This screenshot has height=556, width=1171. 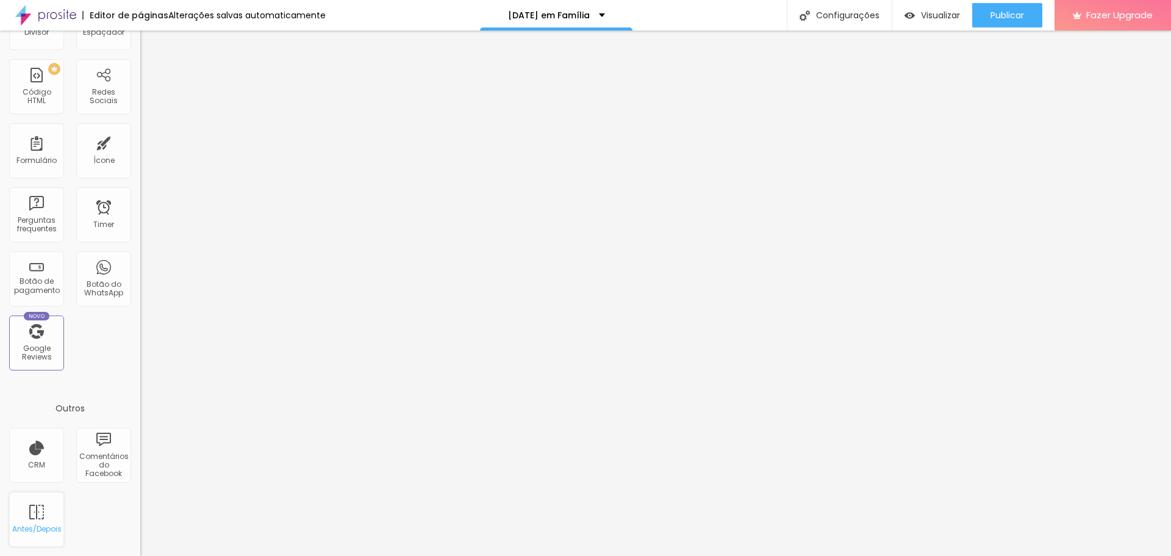 What do you see at coordinates (104, 32) in the screenshot?
I see `div: Espaçador` at bounding box center [104, 32].